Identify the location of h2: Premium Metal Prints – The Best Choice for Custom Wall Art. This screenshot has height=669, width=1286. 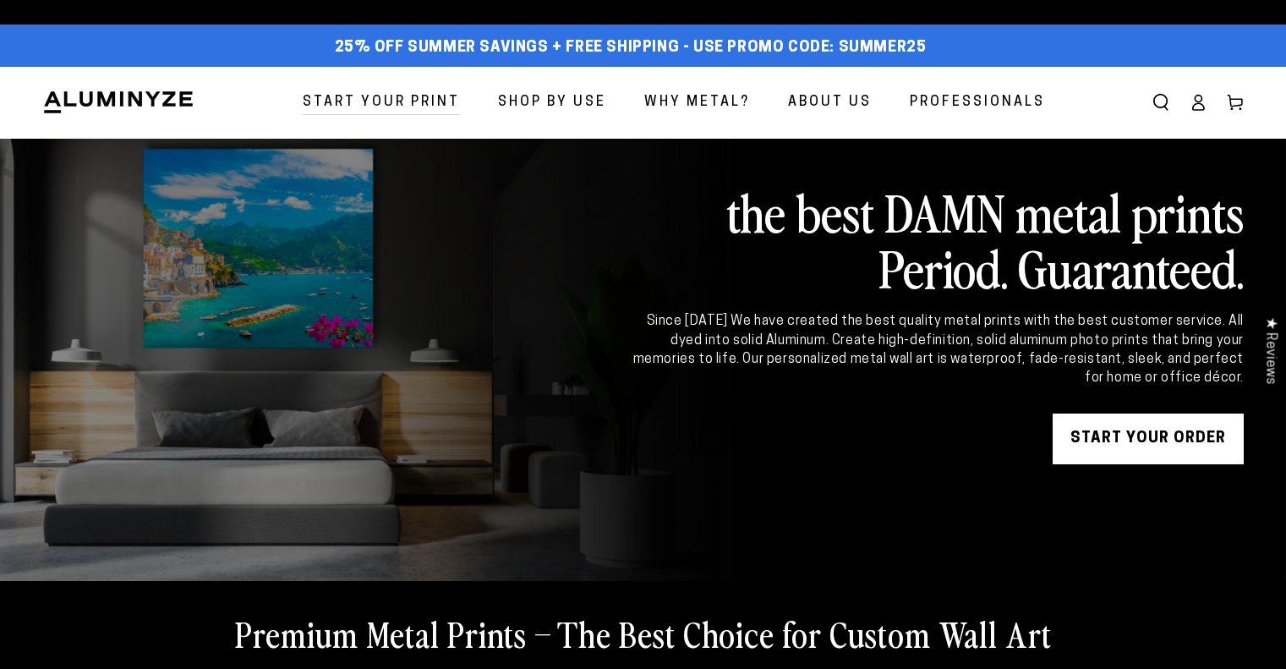
(643, 633).